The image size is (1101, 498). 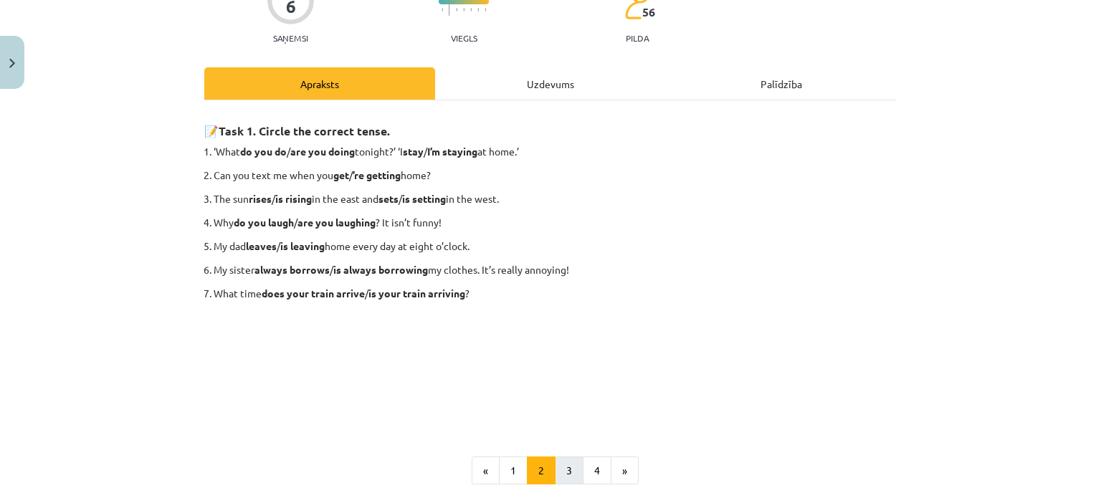 I want to click on button: 3, so click(x=569, y=471).